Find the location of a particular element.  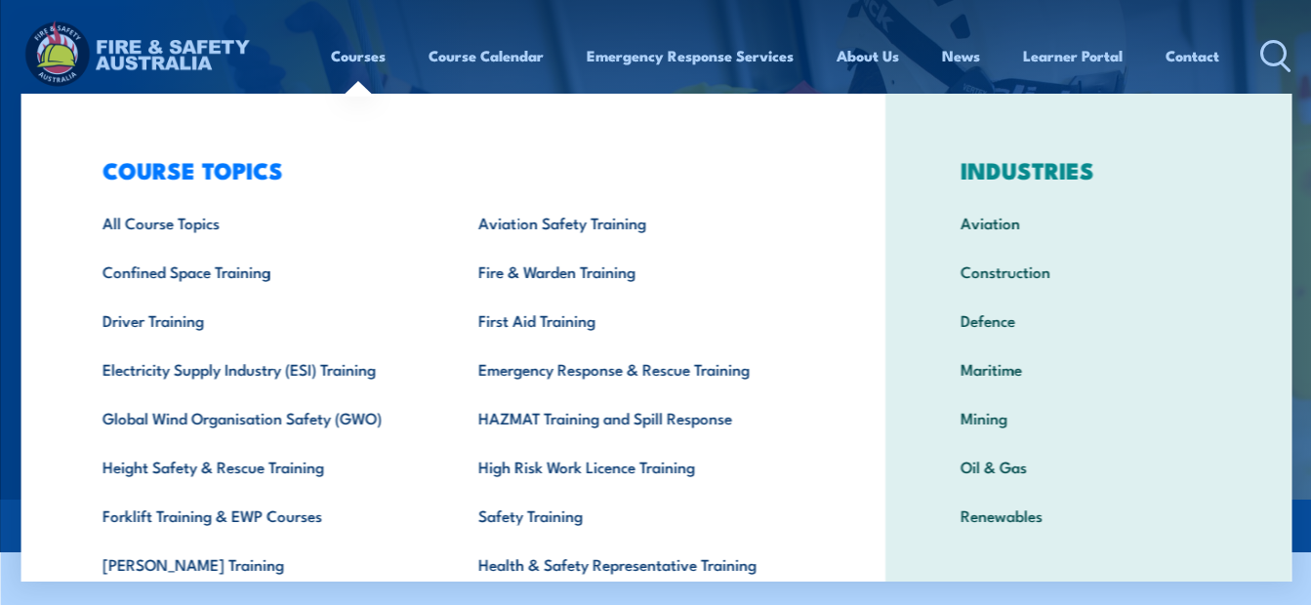

a: Confined Space Training is located at coordinates (259, 271).